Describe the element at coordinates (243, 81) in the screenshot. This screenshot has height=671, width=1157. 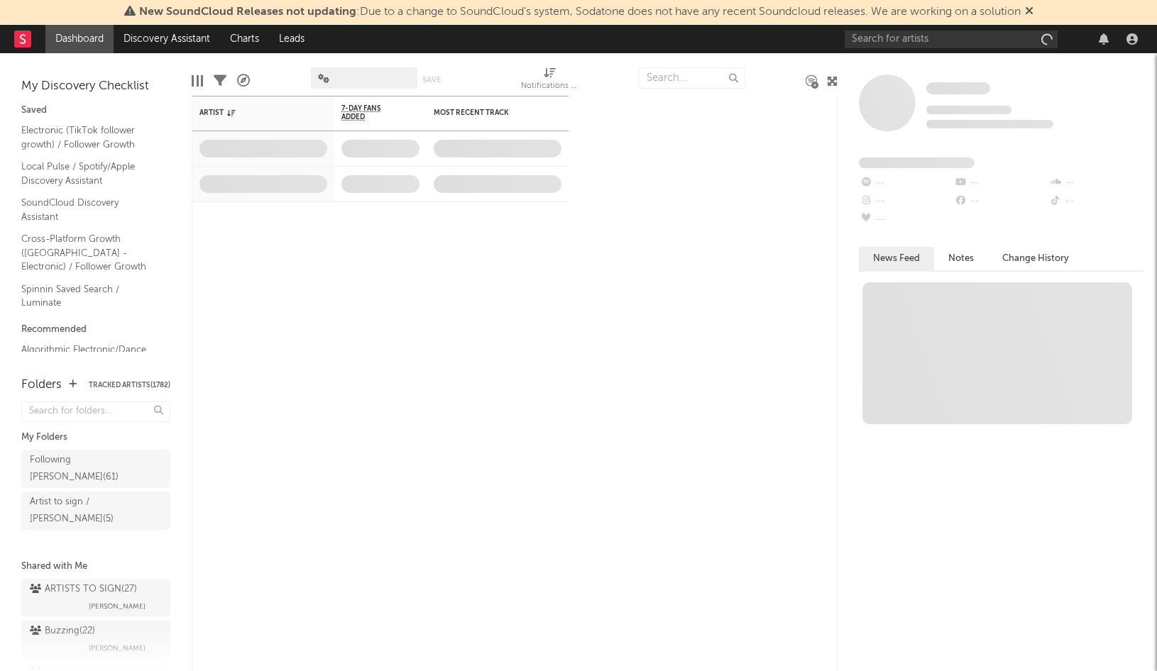
I see `div: A&R Pipeline` at that location.